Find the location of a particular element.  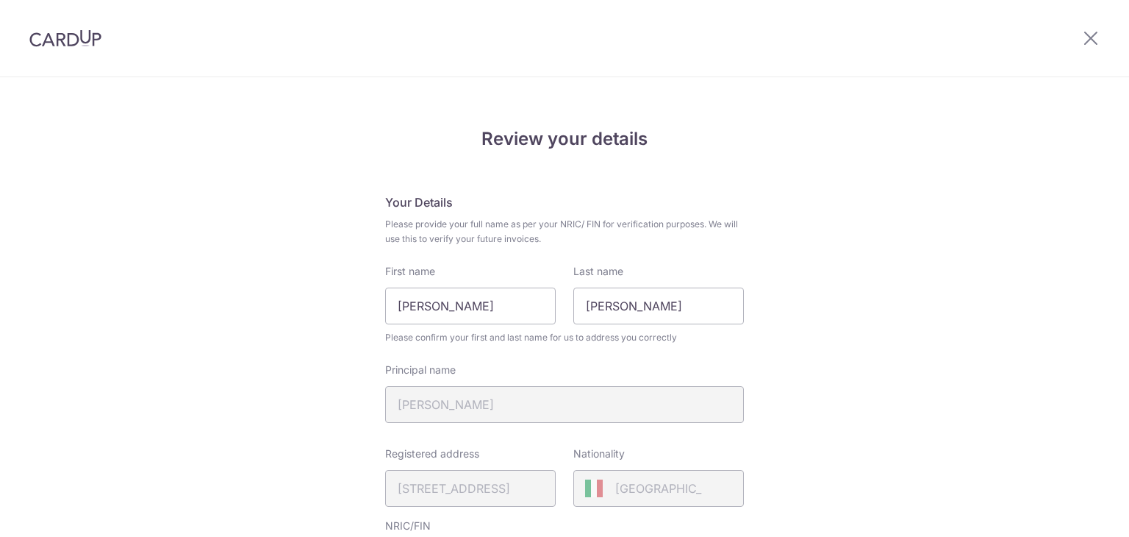

input: Last name is located at coordinates (659, 306).